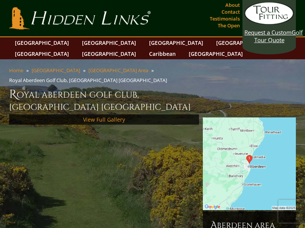  I want to click on a: Request a CustomGolf Tour Quote, so click(269, 23).